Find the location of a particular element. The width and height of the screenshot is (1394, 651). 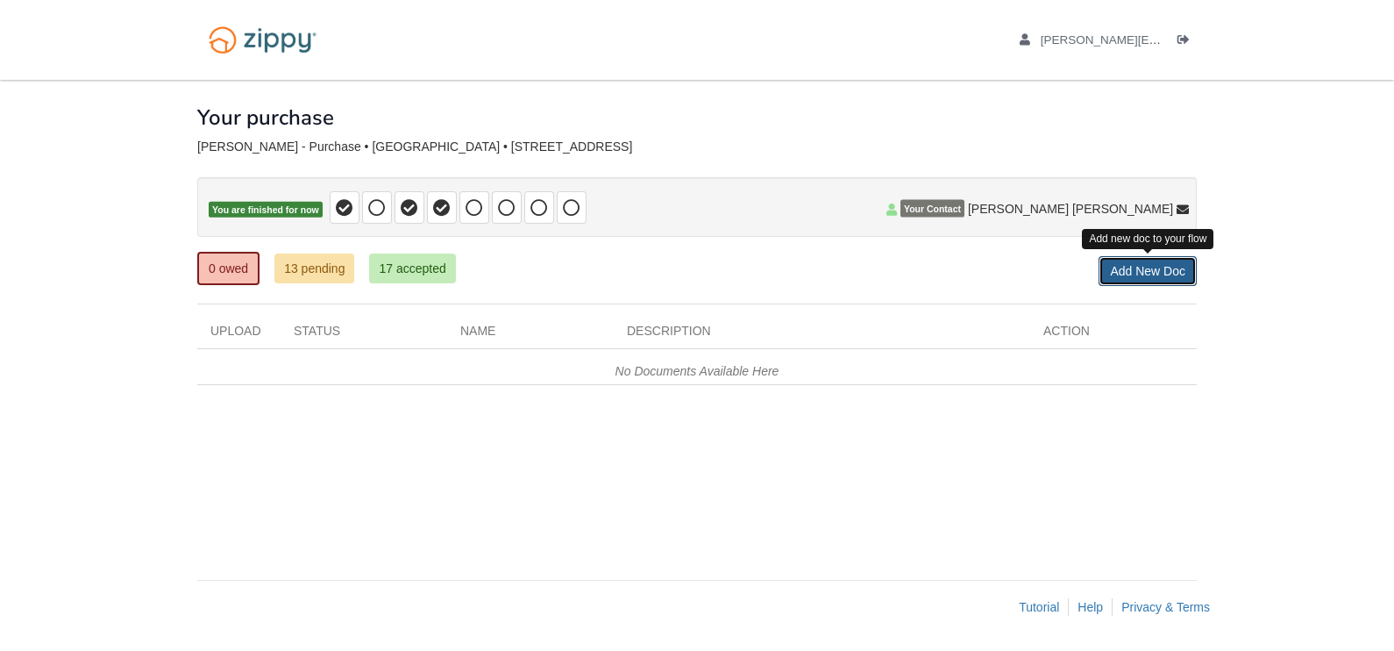

div: Name is located at coordinates (531, 335).